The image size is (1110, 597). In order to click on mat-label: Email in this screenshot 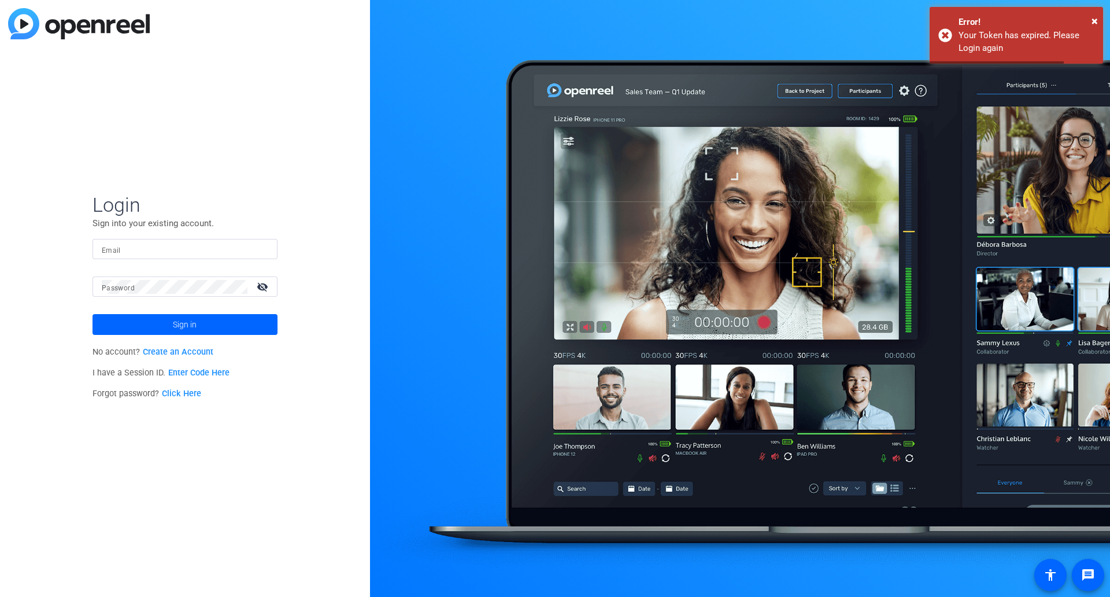, I will do `click(111, 250)`.